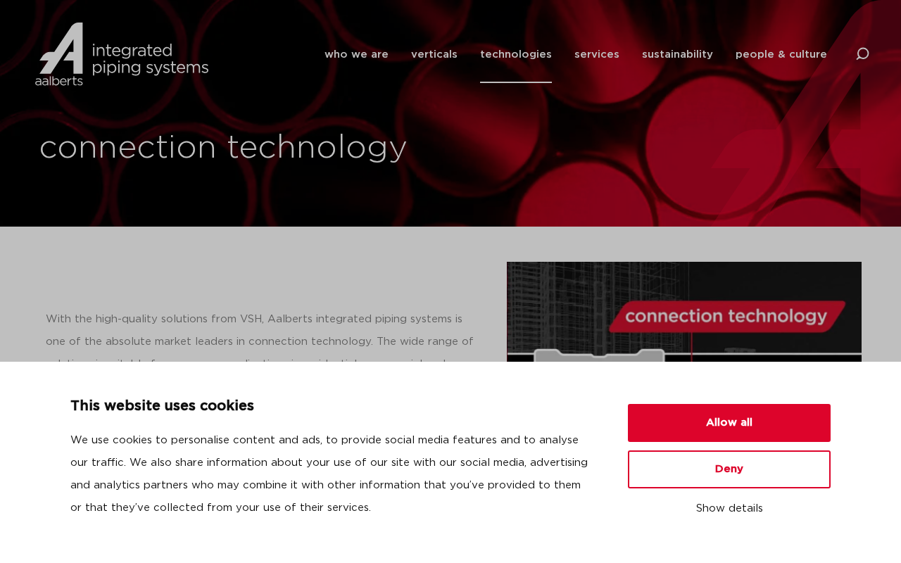 This screenshot has height=563, width=901. What do you see at coordinates (729, 423) in the screenshot?
I see `button: Allow all` at bounding box center [729, 423].